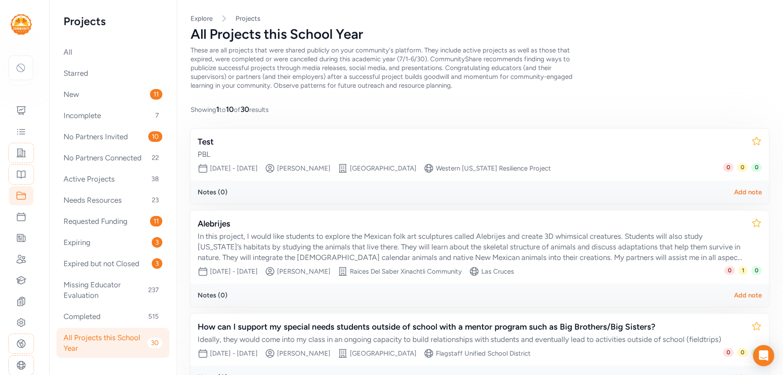  Describe the element at coordinates (113, 116) in the screenshot. I see `div: Incomplete` at that location.